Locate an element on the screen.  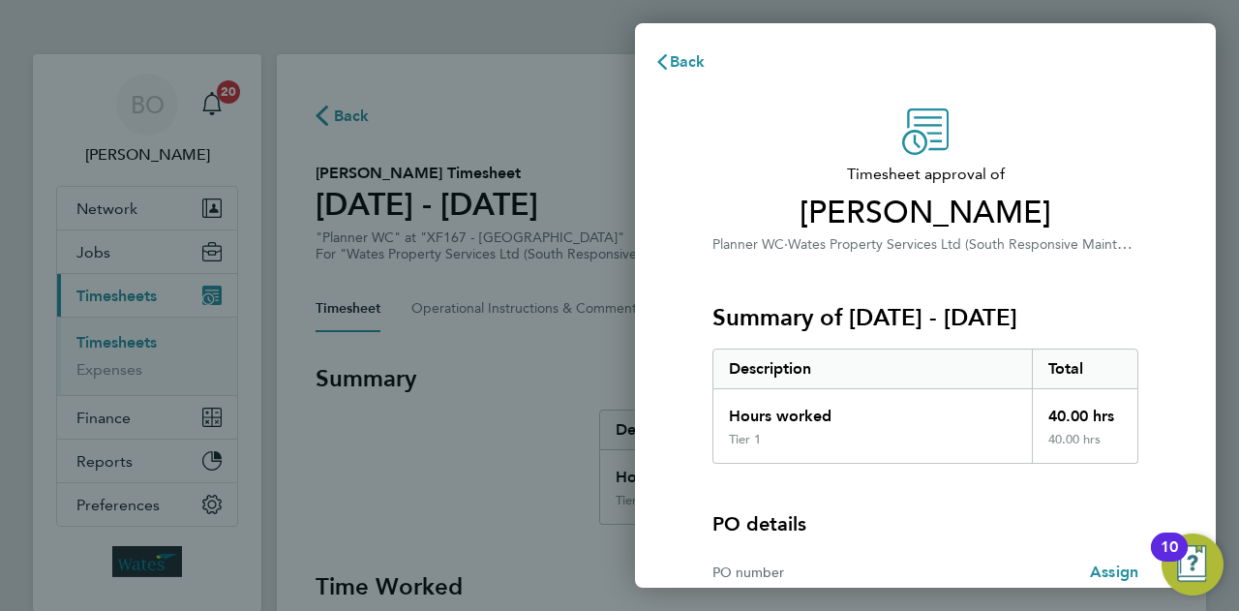
h4: PO details is located at coordinates (759, 524).